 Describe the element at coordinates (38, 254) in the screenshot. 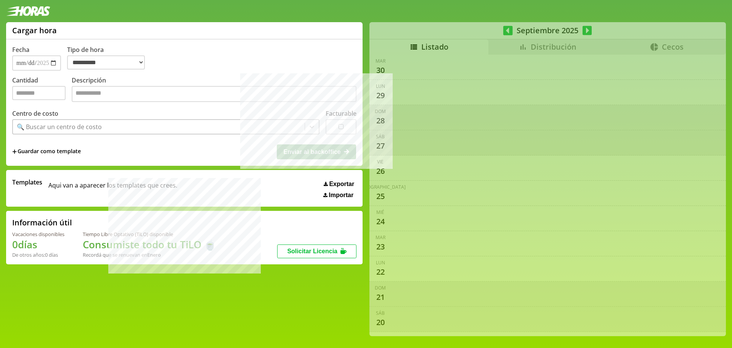

I see `div: De otros años: 0 días` at that location.